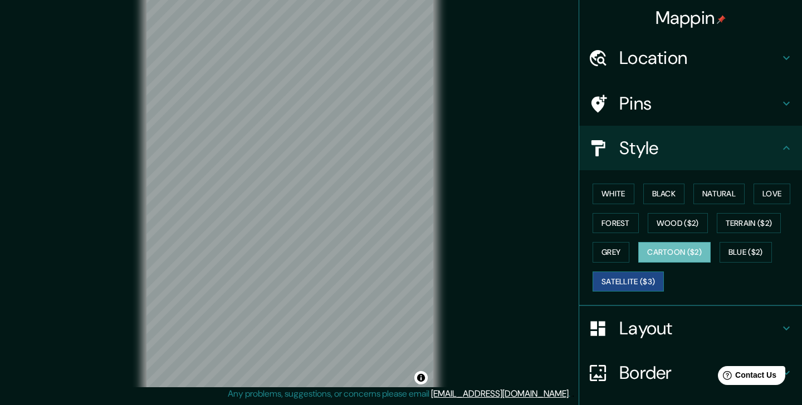 This screenshot has height=405, width=802. I want to click on h4: Border, so click(699, 373).